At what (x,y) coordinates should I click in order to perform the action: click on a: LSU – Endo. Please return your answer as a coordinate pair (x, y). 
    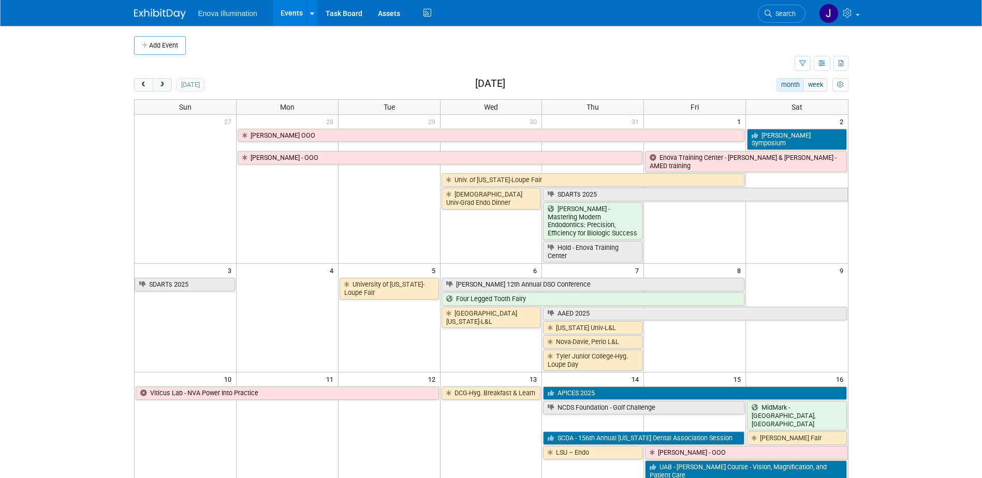
    Looking at the image, I should click on (593, 453).